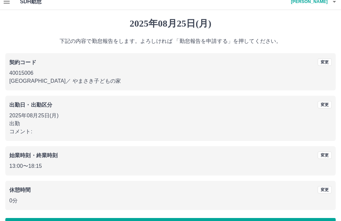 This screenshot has width=341, height=221. I want to click on p: 0分, so click(170, 201).